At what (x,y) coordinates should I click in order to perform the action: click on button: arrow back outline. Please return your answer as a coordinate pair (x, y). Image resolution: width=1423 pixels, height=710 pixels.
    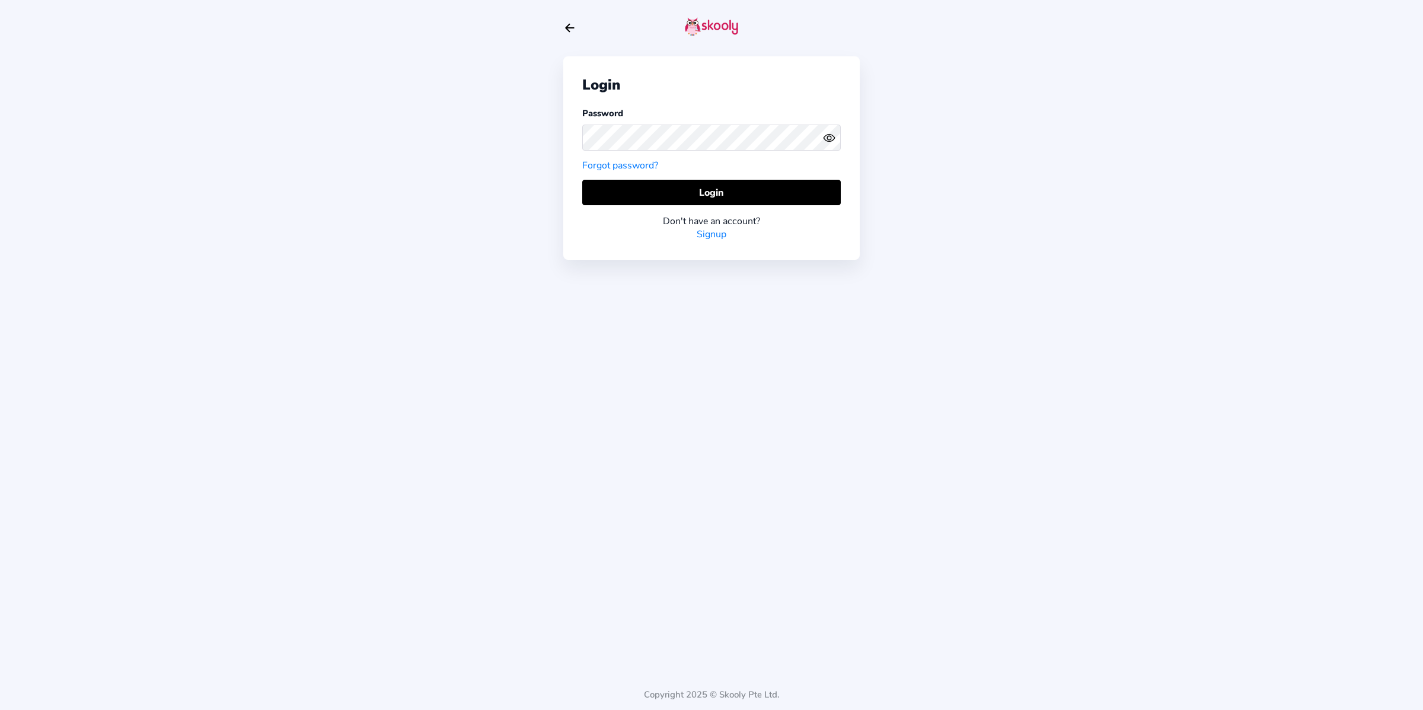
    Looking at the image, I should click on (570, 28).